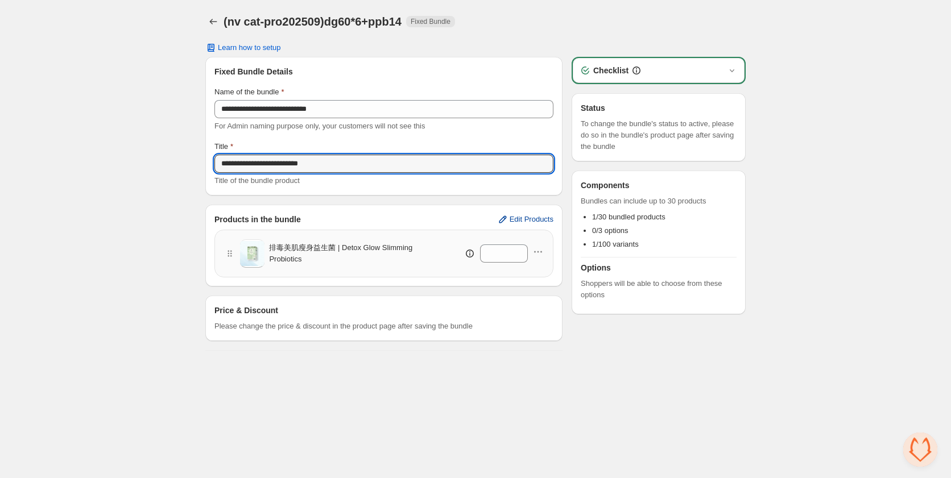 The width and height of the screenshot is (951, 478). Describe the element at coordinates (346, 254) in the screenshot. I see `span: 排毒美肌瘦身益生菌 | Detox Glow Slimming Probiotics` at that location.